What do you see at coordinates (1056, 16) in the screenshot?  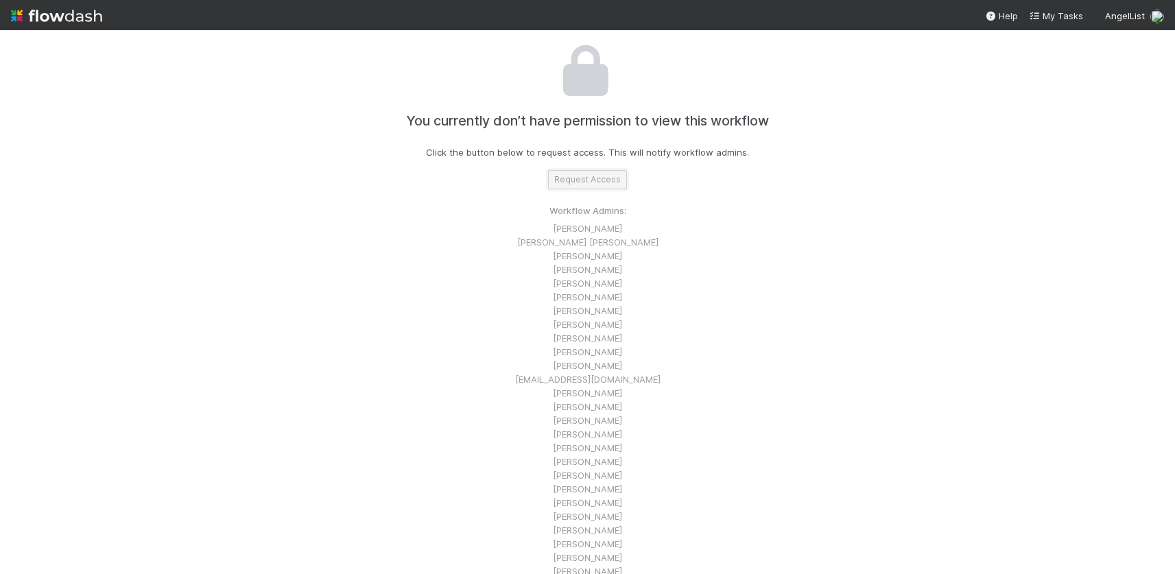 I see `a: My Tasks` at bounding box center [1056, 16].